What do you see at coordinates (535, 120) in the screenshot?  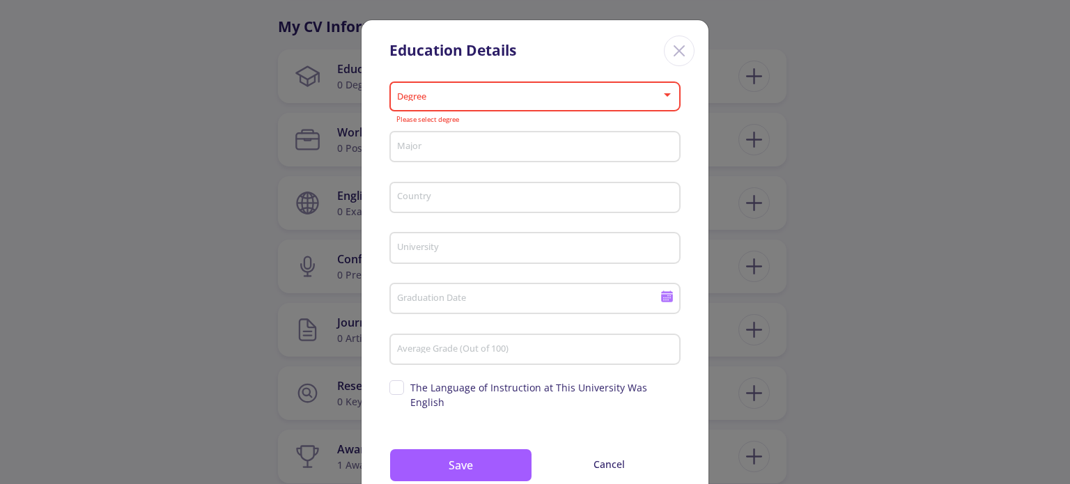 I see `mat-error: Please select degree` at bounding box center [535, 120].